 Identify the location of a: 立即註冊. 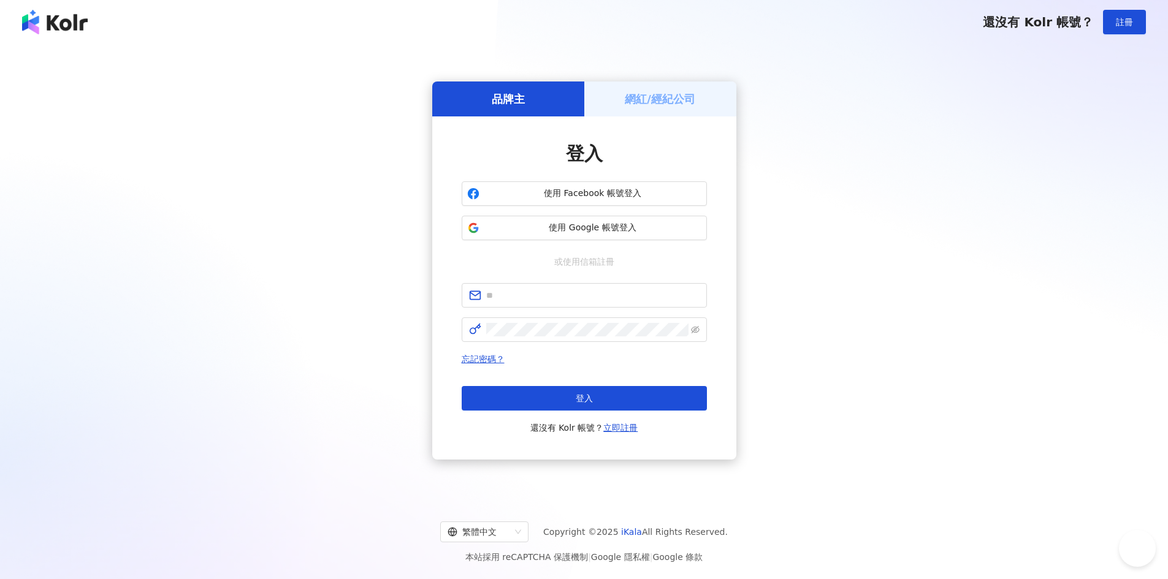
(620, 428).